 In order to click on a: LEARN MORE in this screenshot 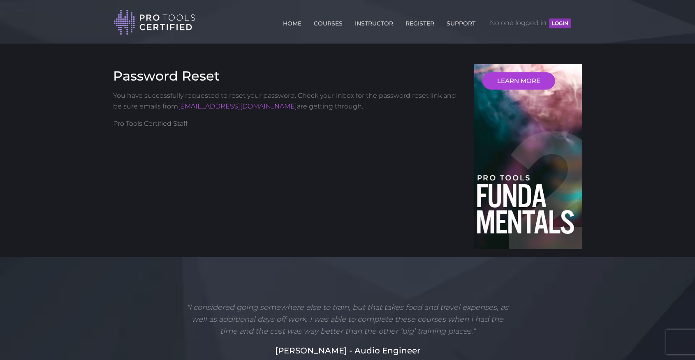, I will do `click(519, 81)`.